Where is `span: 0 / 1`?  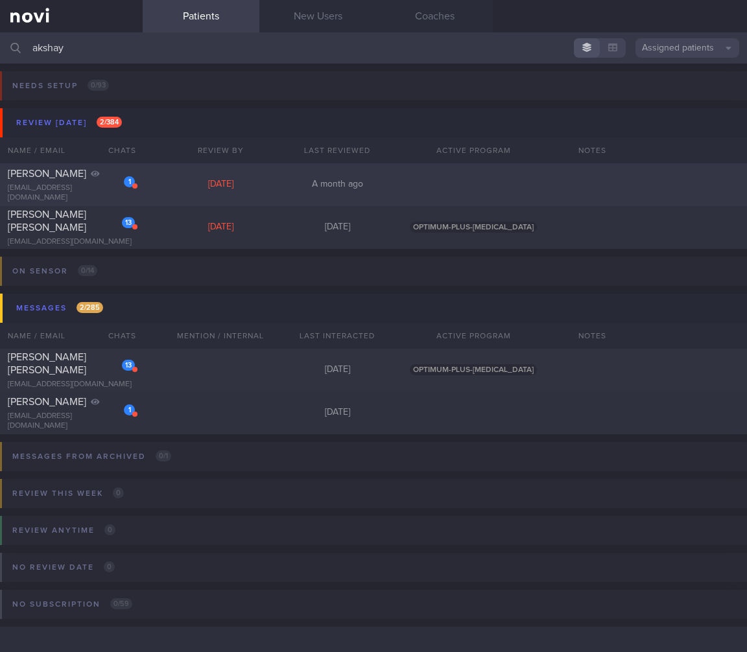
span: 0 / 1 is located at coordinates (163, 456).